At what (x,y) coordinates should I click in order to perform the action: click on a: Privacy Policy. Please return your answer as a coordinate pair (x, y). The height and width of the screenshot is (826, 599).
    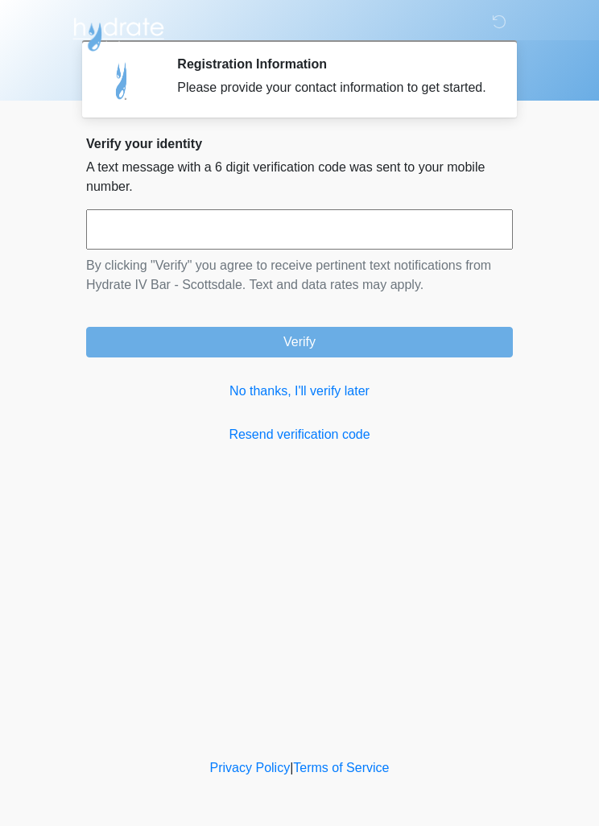
    Looking at the image, I should click on (250, 767).